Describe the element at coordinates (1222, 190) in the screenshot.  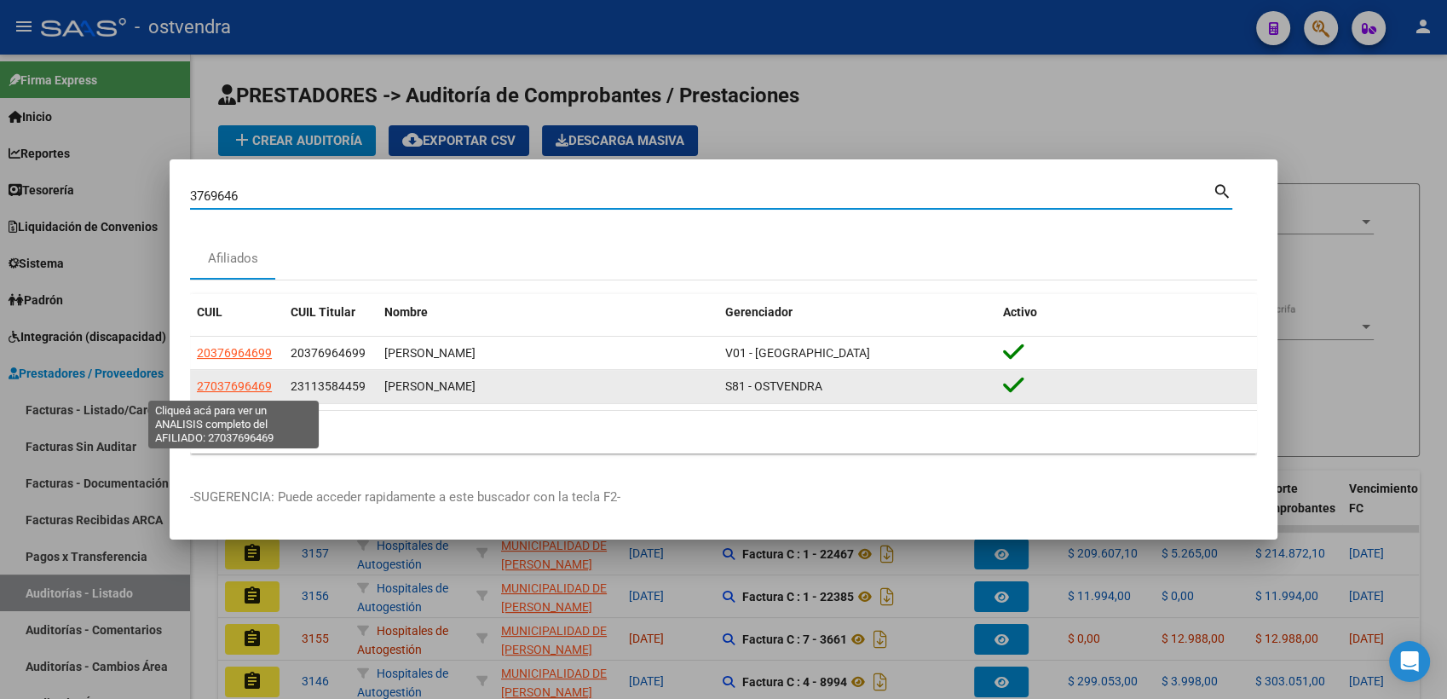
I see `mat-icon: search` at that location.